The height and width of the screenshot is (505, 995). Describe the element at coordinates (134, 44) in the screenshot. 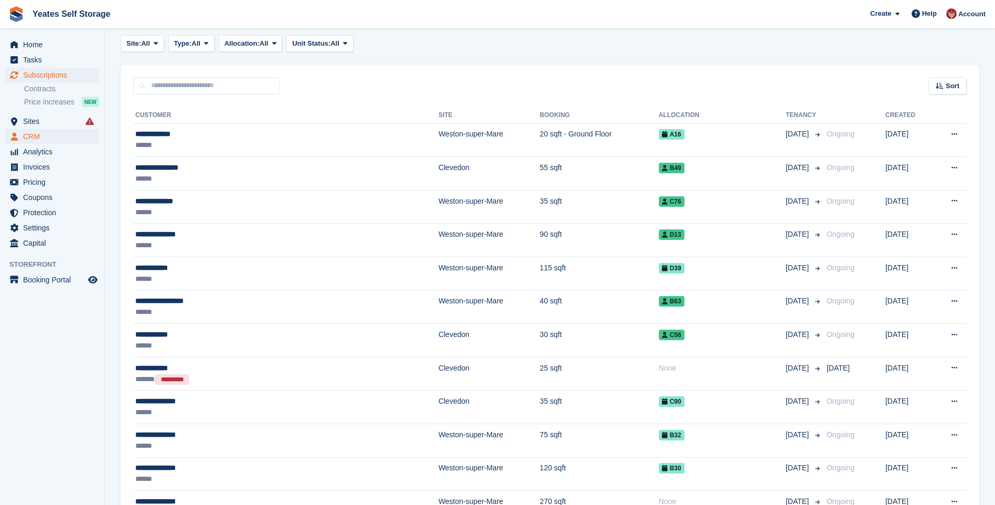

I see `span: Site:` at that location.